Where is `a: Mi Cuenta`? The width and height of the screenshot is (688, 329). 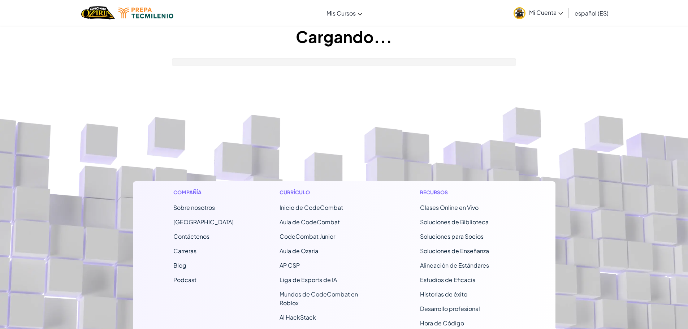 a: Mi Cuenta is located at coordinates (538, 13).